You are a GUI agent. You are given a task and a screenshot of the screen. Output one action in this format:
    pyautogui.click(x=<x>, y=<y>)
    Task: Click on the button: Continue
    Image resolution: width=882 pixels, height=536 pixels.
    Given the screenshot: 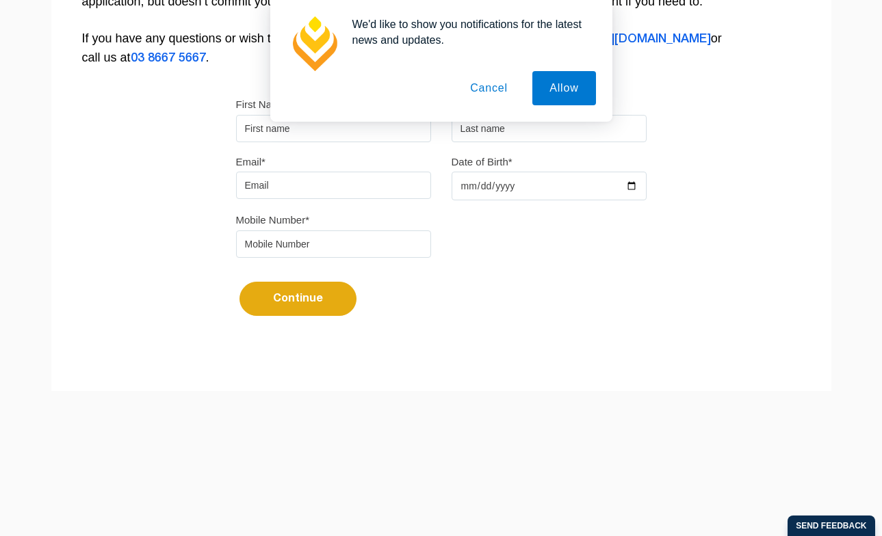 What is the action you would take?
    pyautogui.click(x=298, y=299)
    